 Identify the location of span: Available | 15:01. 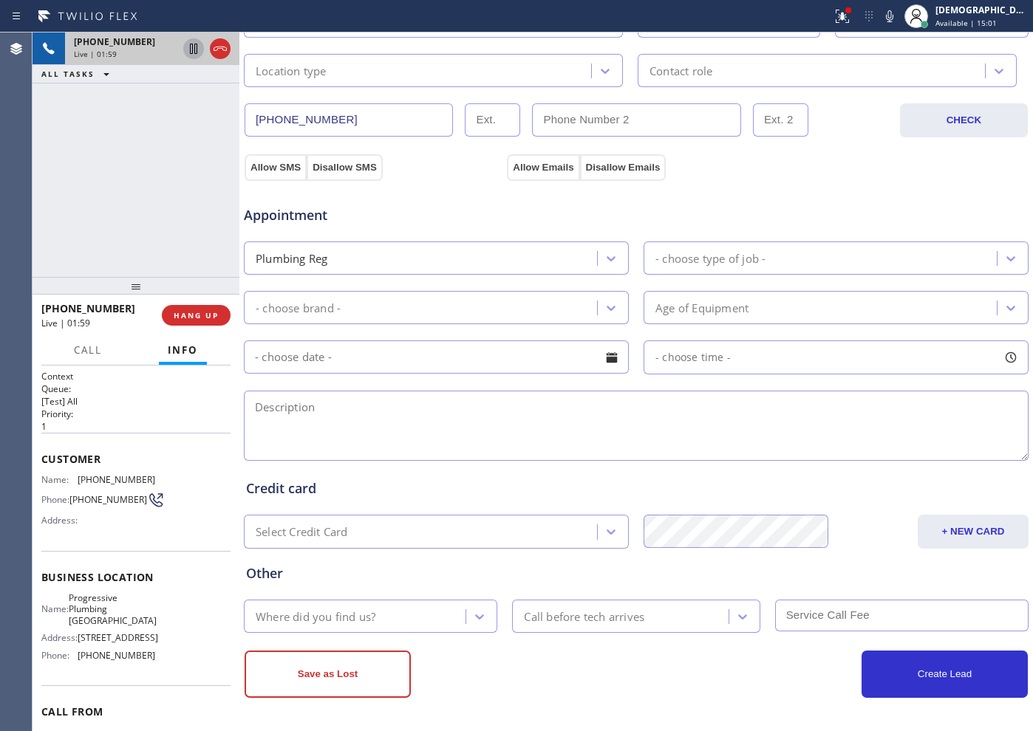
(966, 23).